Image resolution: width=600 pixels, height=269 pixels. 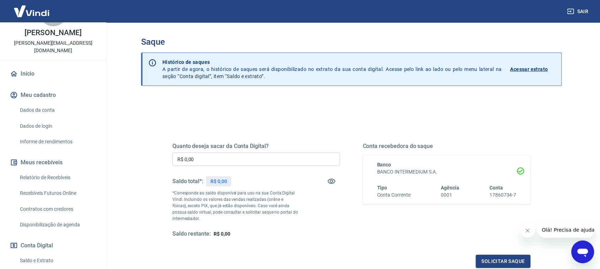 What do you see at coordinates (57, 209) in the screenshot?
I see `a: Contratos com credores` at bounding box center [57, 209].